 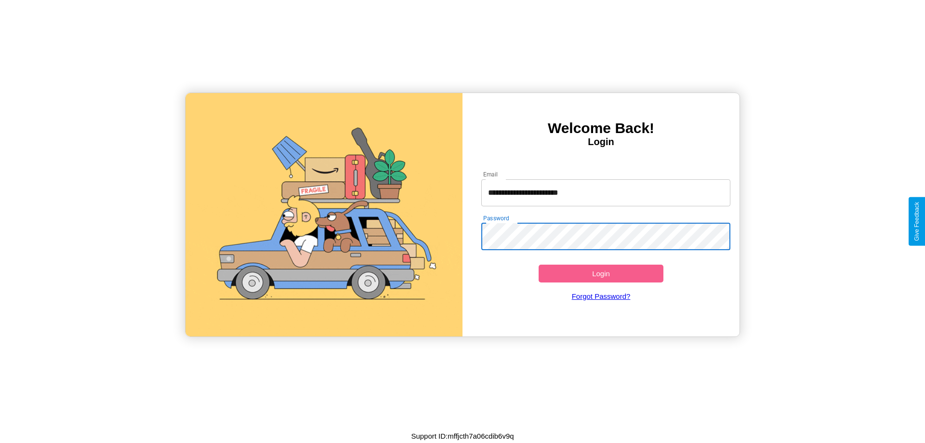 What do you see at coordinates (601, 128) in the screenshot?
I see `h3: Welcome Back!` at bounding box center [601, 128].